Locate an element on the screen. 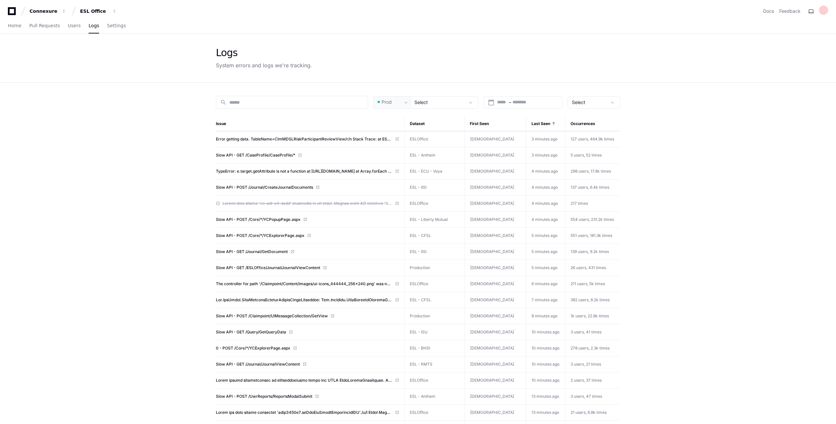  span: 3 users, 21 times is located at coordinates (586, 364).